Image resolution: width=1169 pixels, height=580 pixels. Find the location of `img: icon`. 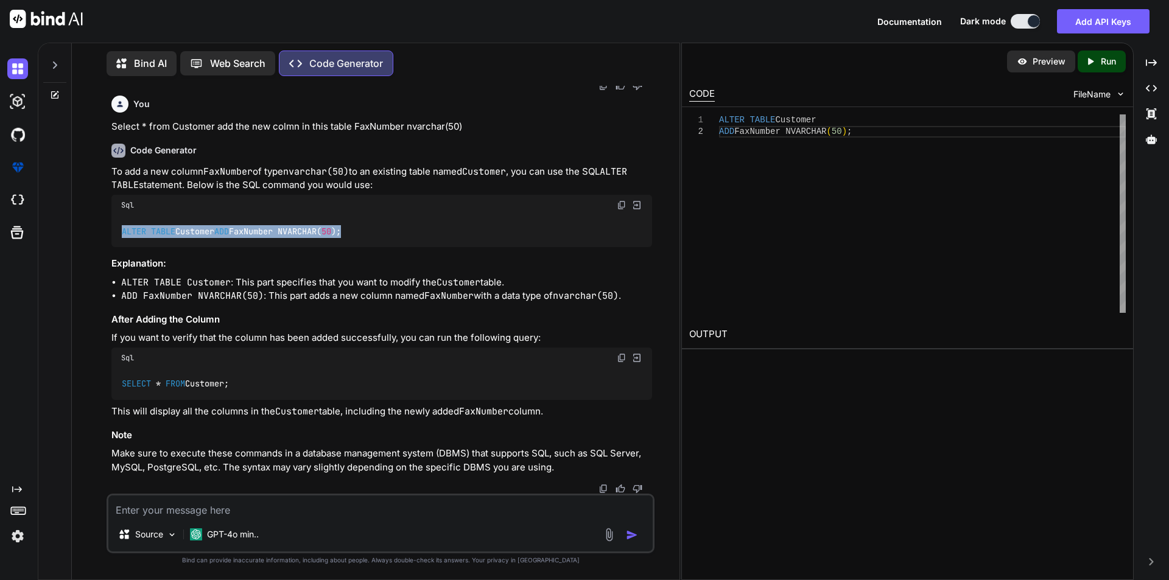

img: icon is located at coordinates (632, 535).